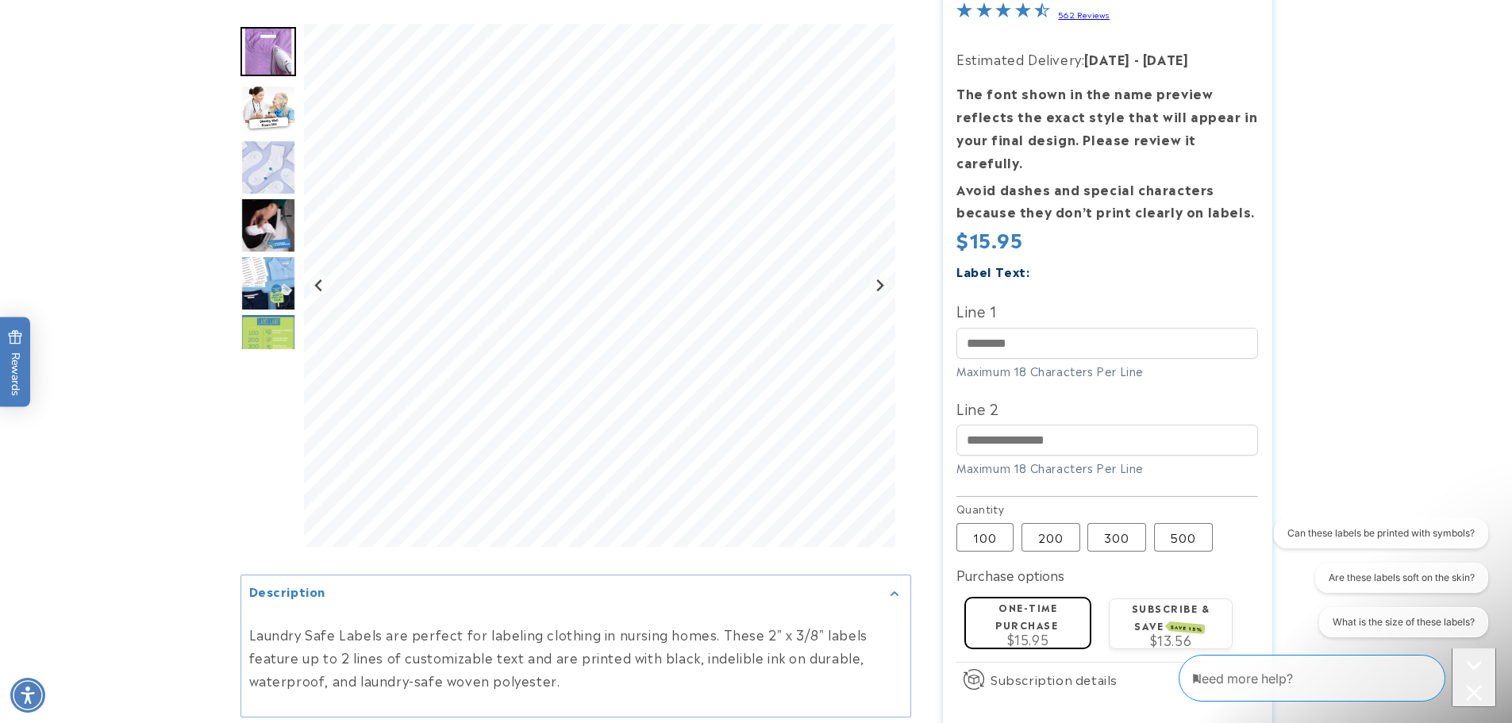  What do you see at coordinates (575, 657) in the screenshot?
I see `p: Laundry Safe Labels are perfect for labeling clothing in nursing homes. These 2" x 3/8" labels fe...` at bounding box center [575, 657].